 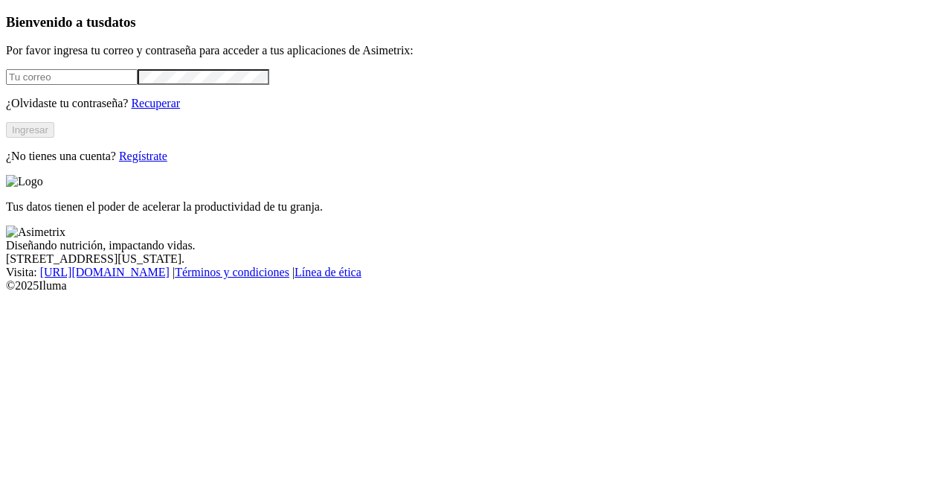 I want to click on a: Línea de ética, so click(x=328, y=272).